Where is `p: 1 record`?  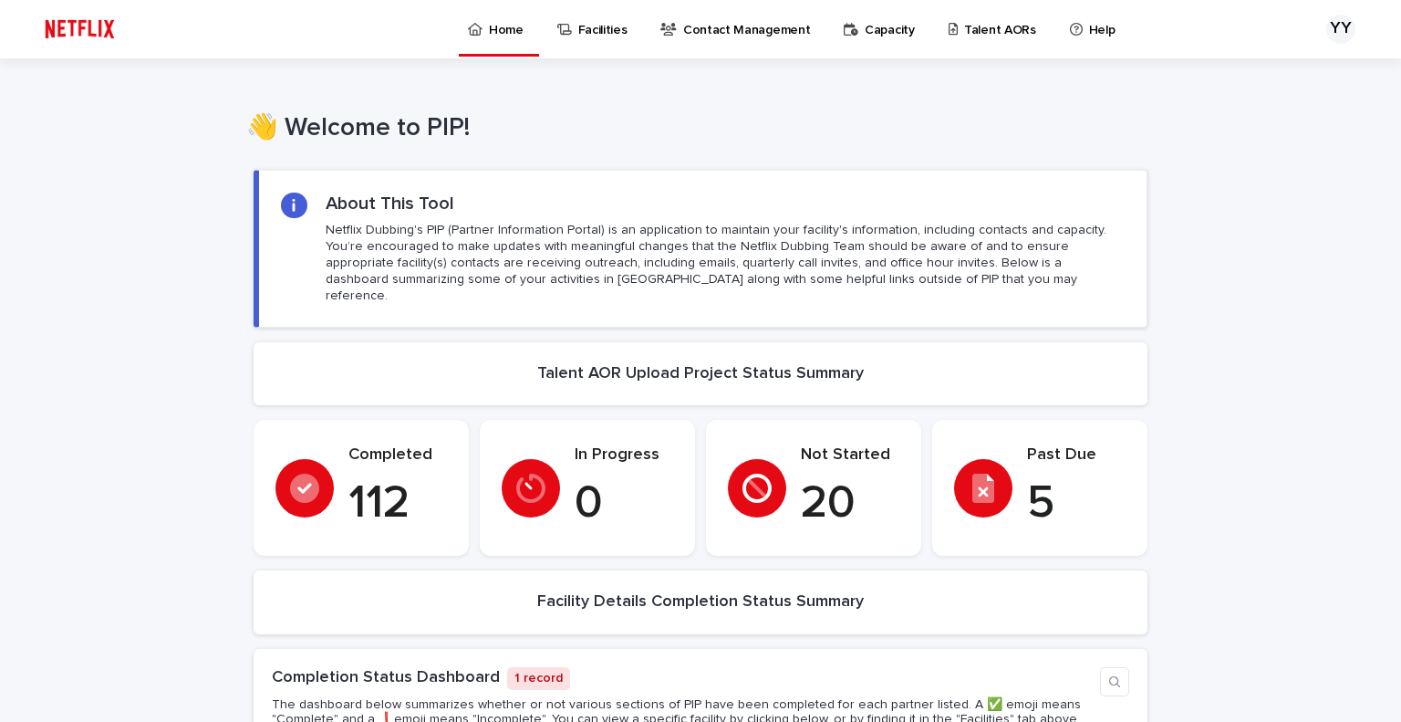
p: 1 record is located at coordinates (538, 678).